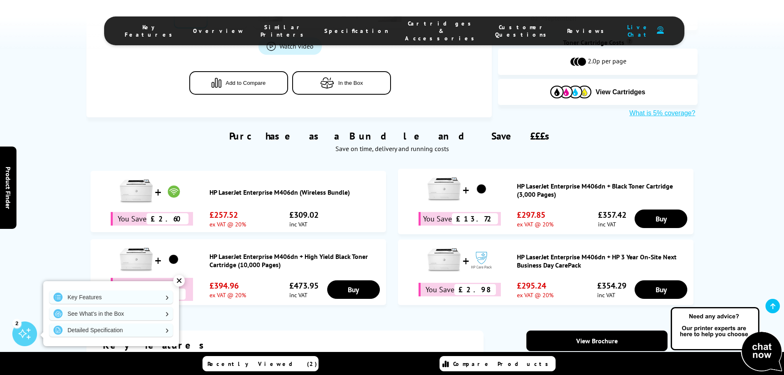 Image resolution: width=784 pixels, height=375 pixels. Describe the element at coordinates (350, 83) in the screenshot. I see `span: In the Box` at that location.